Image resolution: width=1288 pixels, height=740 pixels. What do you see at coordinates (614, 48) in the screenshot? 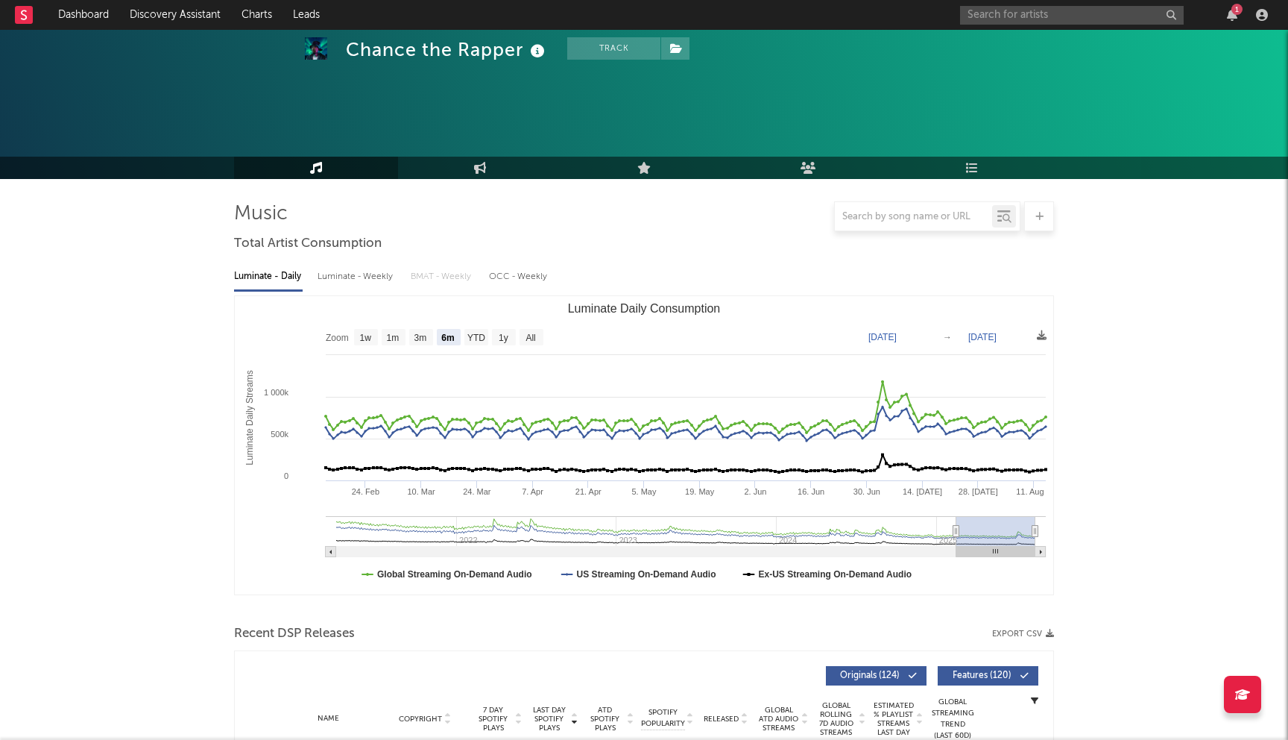
I see `button: Track` at bounding box center [614, 48].